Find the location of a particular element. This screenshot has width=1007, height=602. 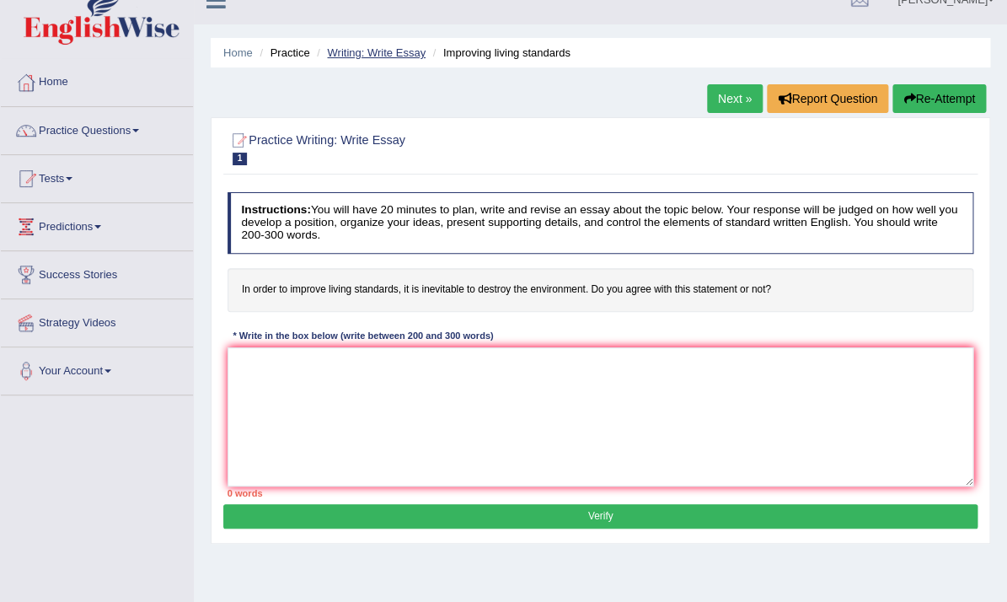

a: Tests is located at coordinates (97, 176).